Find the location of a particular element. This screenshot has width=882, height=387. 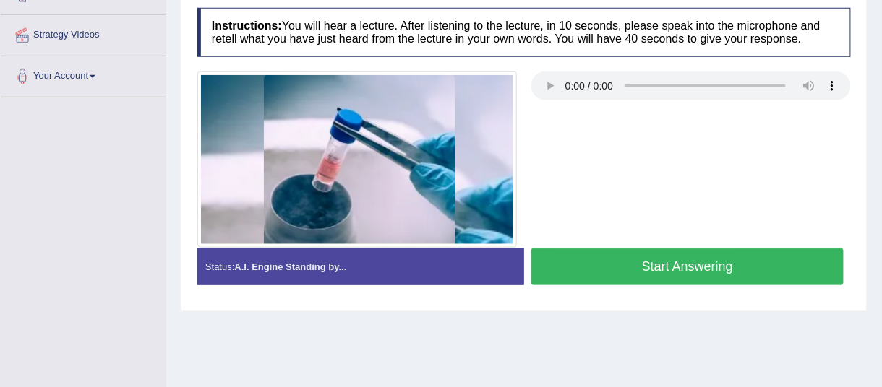

button: Start Answering is located at coordinates (687, 267).